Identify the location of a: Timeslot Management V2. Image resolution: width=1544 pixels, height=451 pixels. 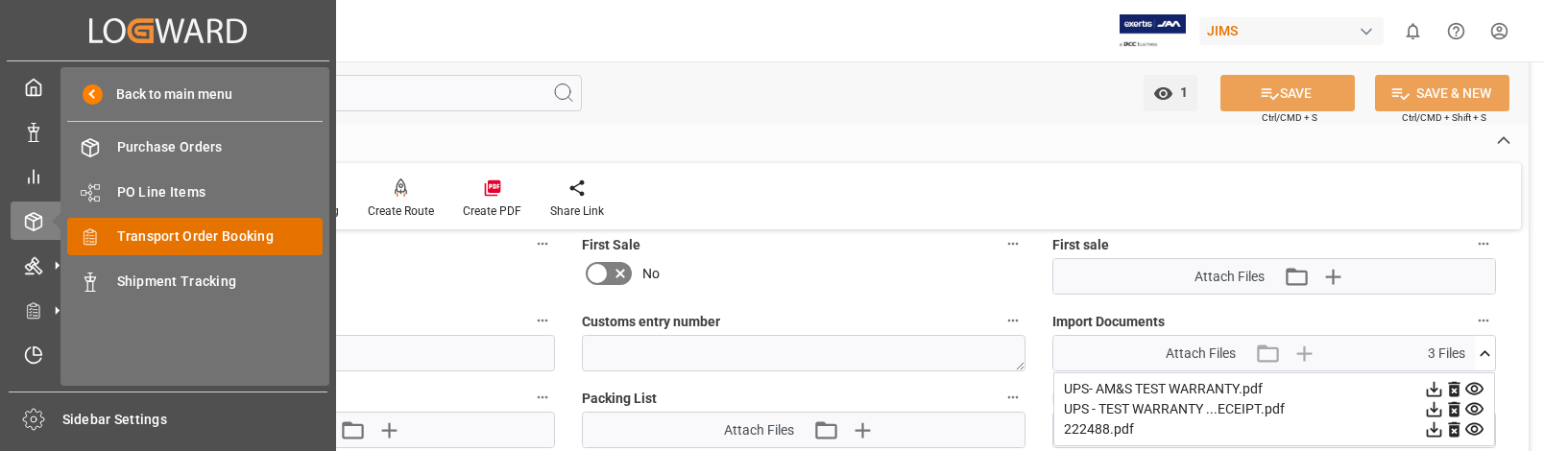
(168, 354).